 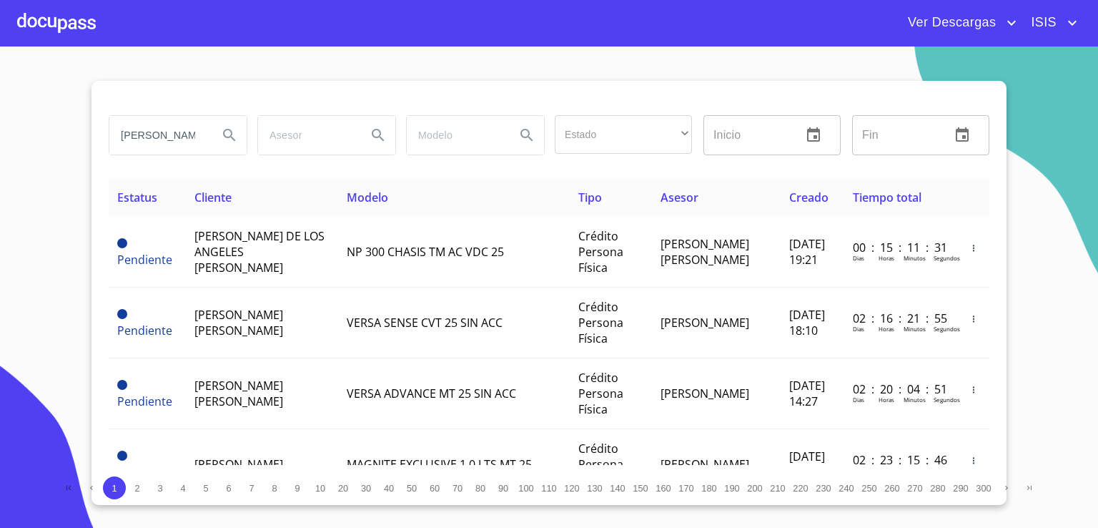 I want to click on span: Tiempo total, so click(x=887, y=197).